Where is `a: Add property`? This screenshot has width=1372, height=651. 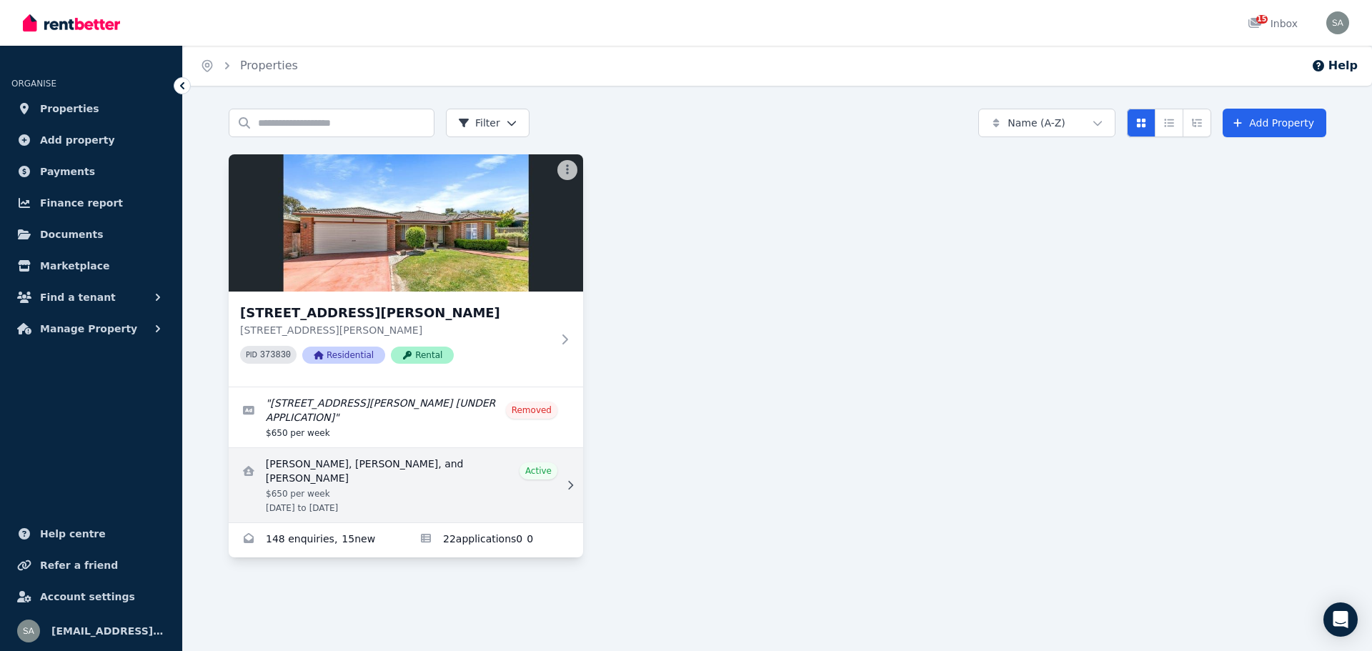 a: Add property is located at coordinates (91, 140).